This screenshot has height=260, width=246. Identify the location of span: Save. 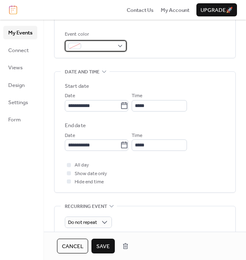
(103, 246).